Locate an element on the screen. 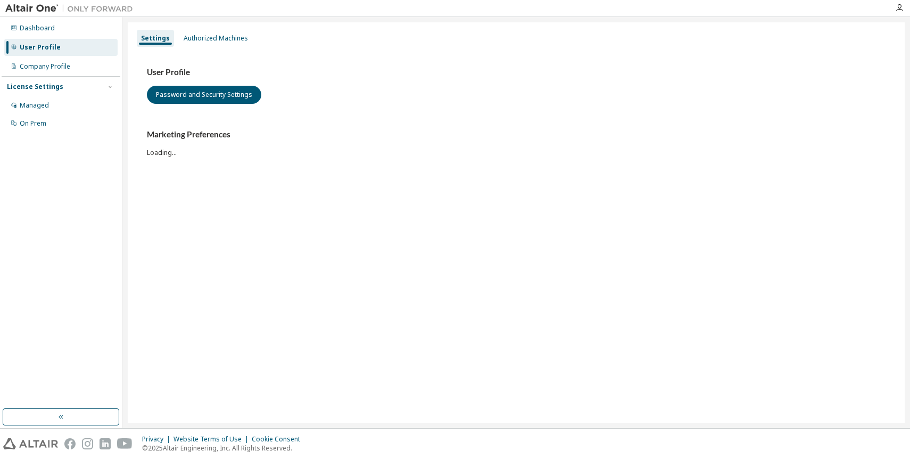 The width and height of the screenshot is (910, 459). h3: Marketing Preferences is located at coordinates (516, 135).